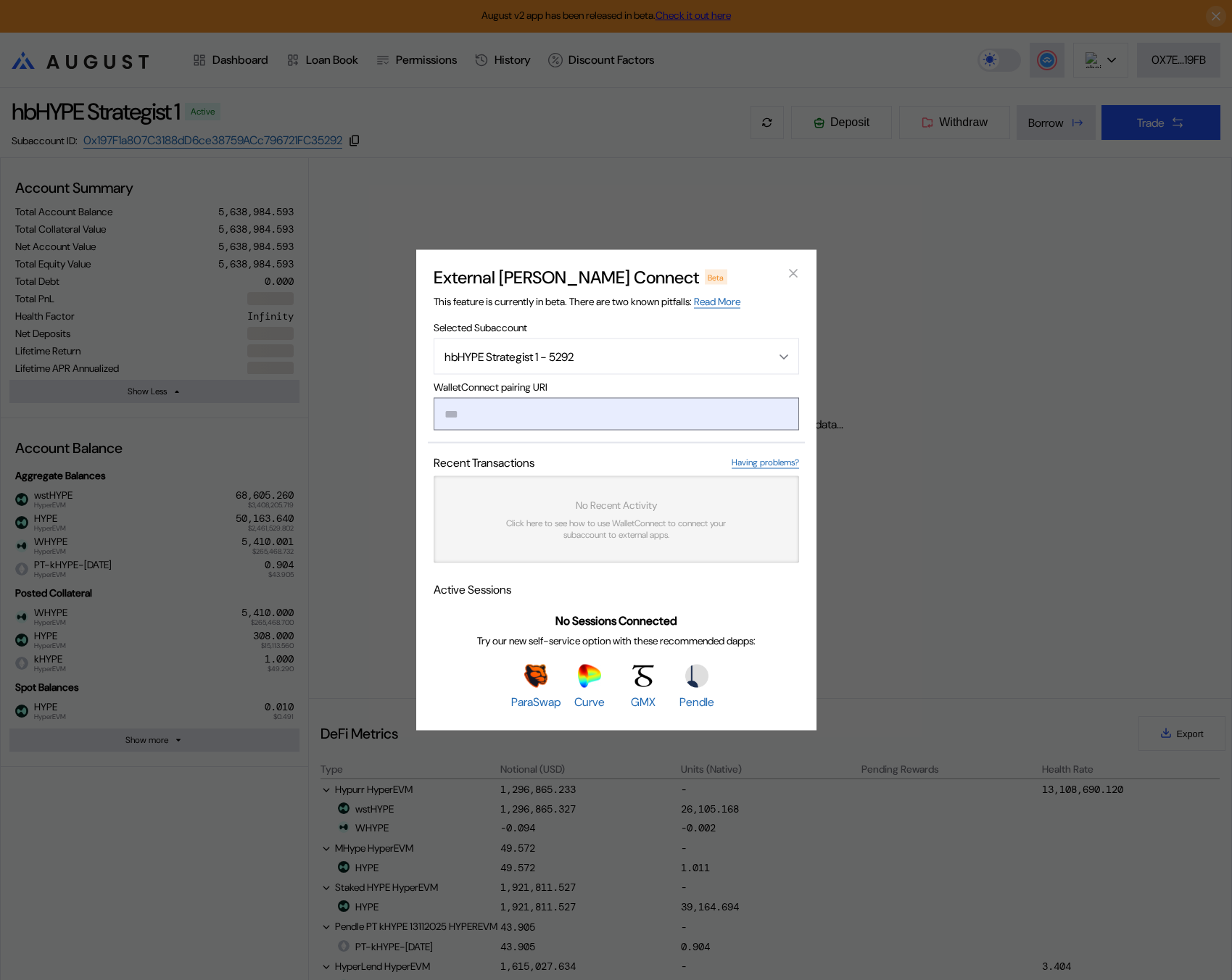 The height and width of the screenshot is (980, 1232). What do you see at coordinates (697, 687) in the screenshot?
I see `a: PendlePendle` at bounding box center [697, 687].